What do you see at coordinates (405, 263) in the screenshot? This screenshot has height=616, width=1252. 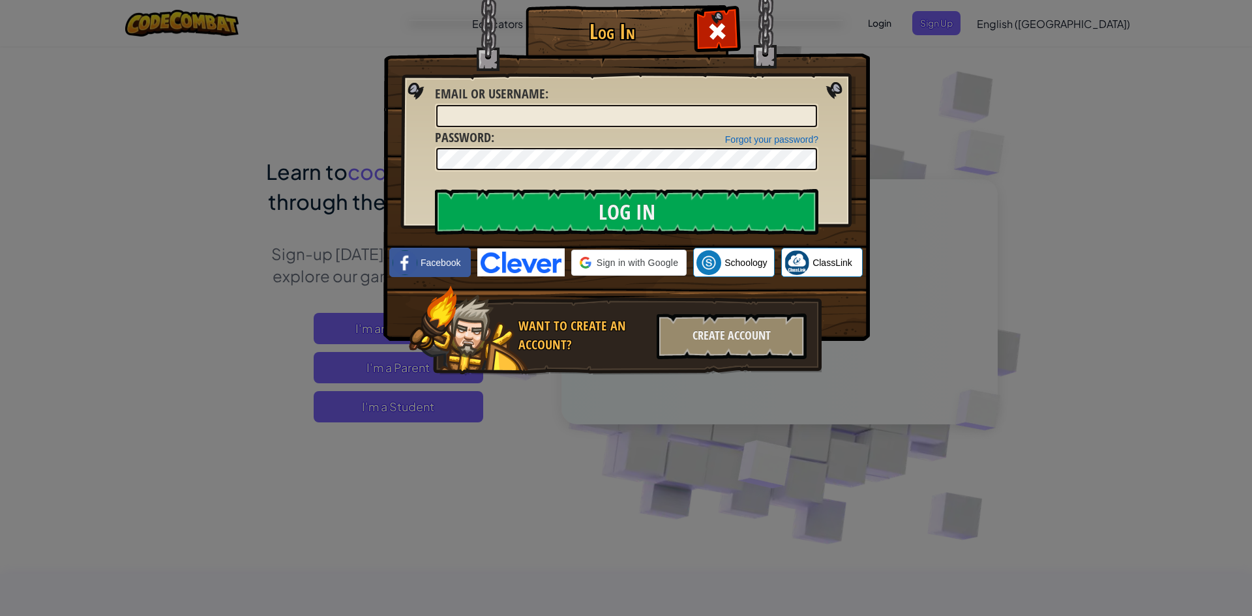 I see `img: facebook_small.png` at bounding box center [405, 263].